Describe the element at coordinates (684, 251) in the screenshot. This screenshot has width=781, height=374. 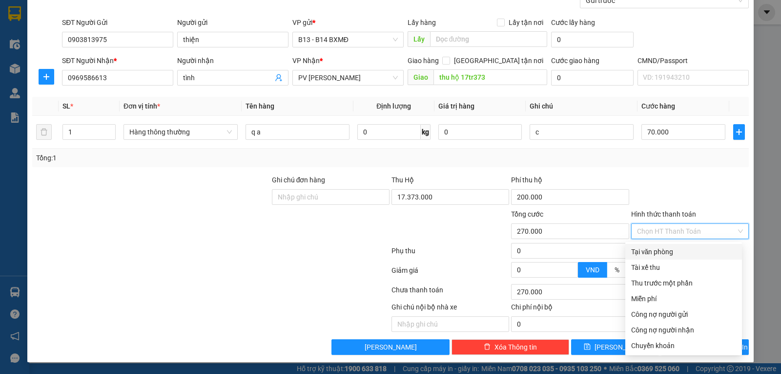
I see `div: Tại văn phòng` at that location.